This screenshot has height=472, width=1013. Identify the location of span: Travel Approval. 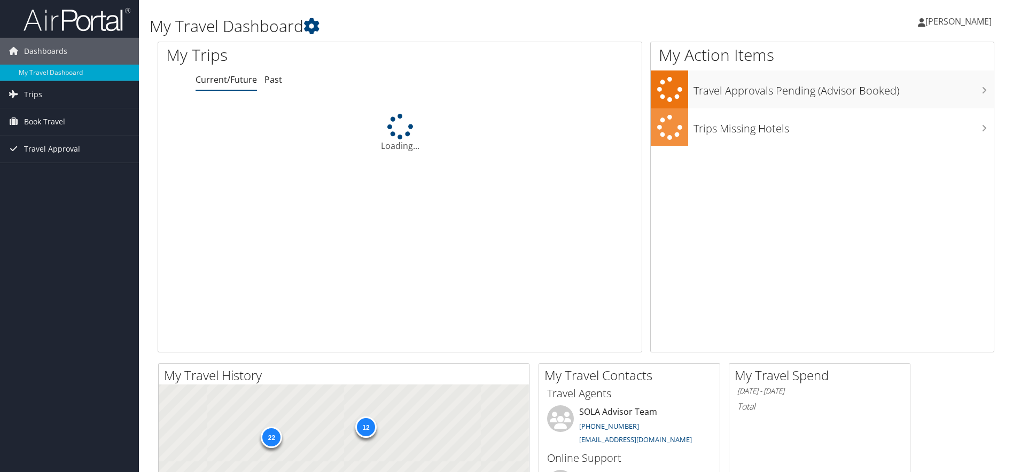
(52, 149).